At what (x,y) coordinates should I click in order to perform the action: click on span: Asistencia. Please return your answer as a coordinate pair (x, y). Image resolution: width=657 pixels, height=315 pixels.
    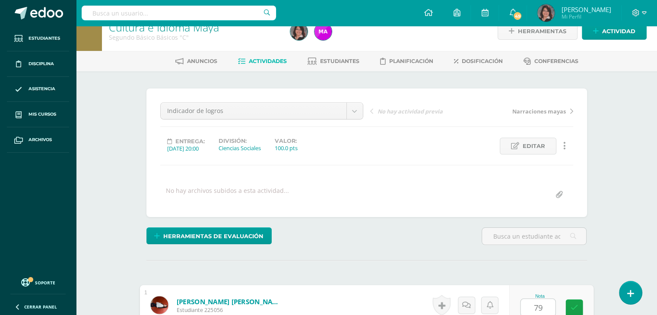
    Looking at the image, I should click on (42, 89).